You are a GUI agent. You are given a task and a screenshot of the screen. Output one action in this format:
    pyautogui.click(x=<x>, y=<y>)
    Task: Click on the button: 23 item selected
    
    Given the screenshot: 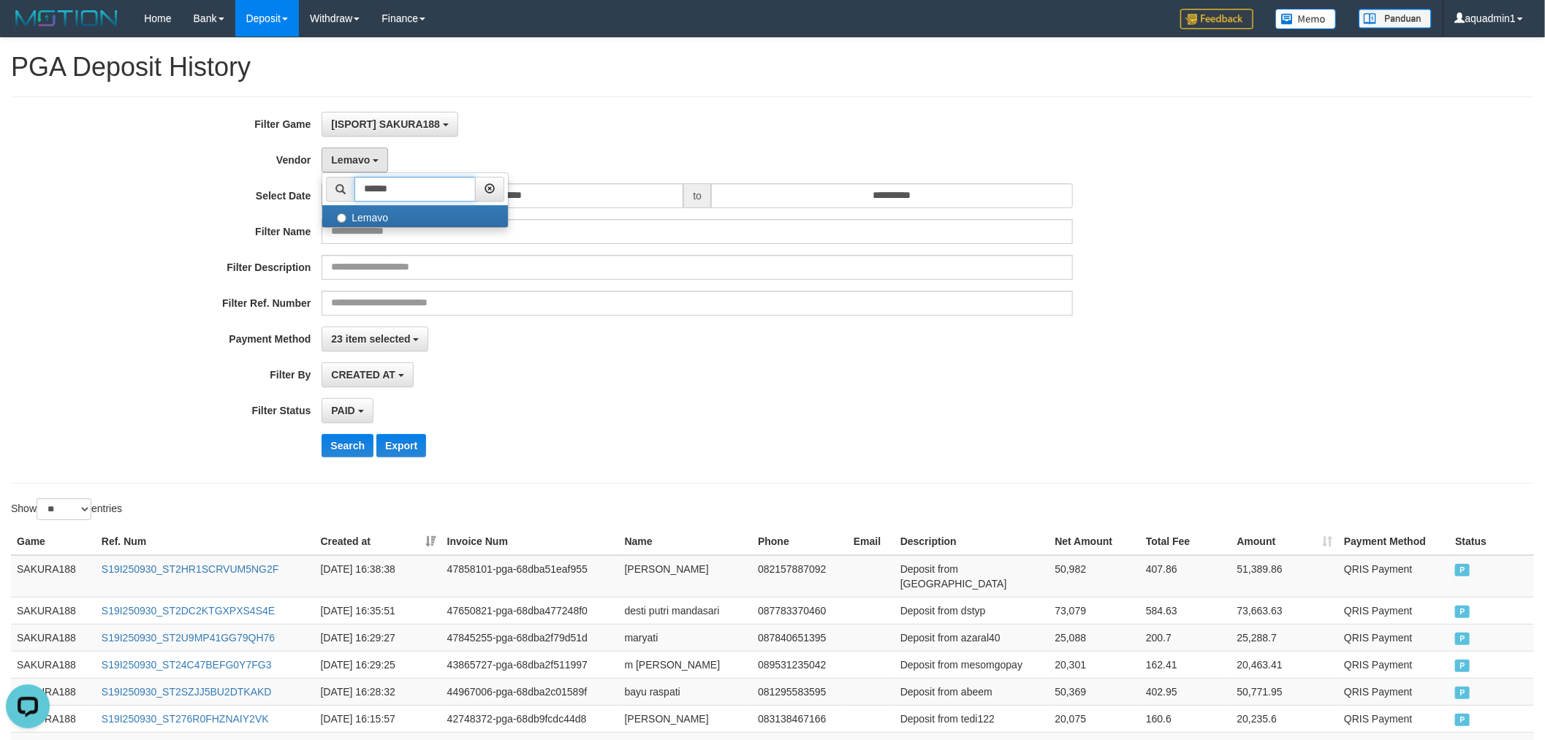 What is the action you would take?
    pyautogui.click(x=375, y=339)
    